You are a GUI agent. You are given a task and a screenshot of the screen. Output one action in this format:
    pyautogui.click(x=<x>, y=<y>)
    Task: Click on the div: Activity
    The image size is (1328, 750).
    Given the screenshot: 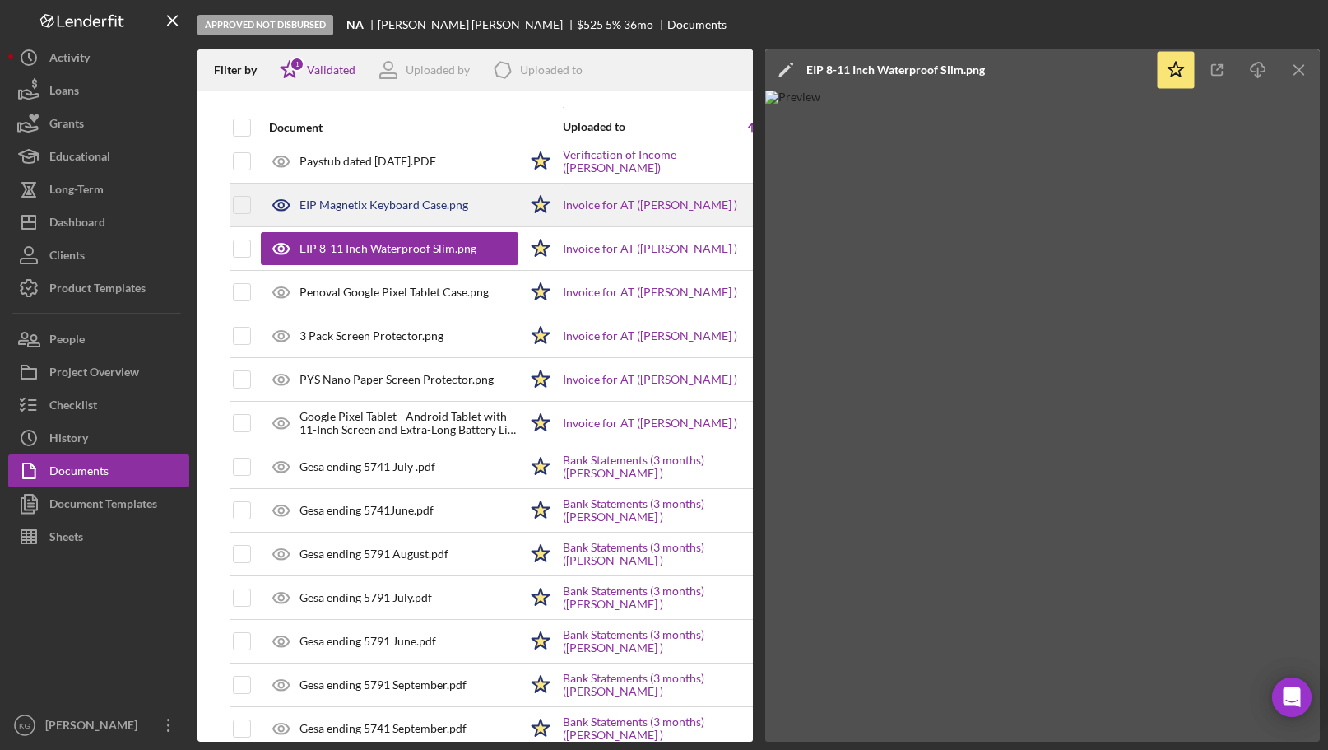 What is the action you would take?
    pyautogui.click(x=69, y=59)
    